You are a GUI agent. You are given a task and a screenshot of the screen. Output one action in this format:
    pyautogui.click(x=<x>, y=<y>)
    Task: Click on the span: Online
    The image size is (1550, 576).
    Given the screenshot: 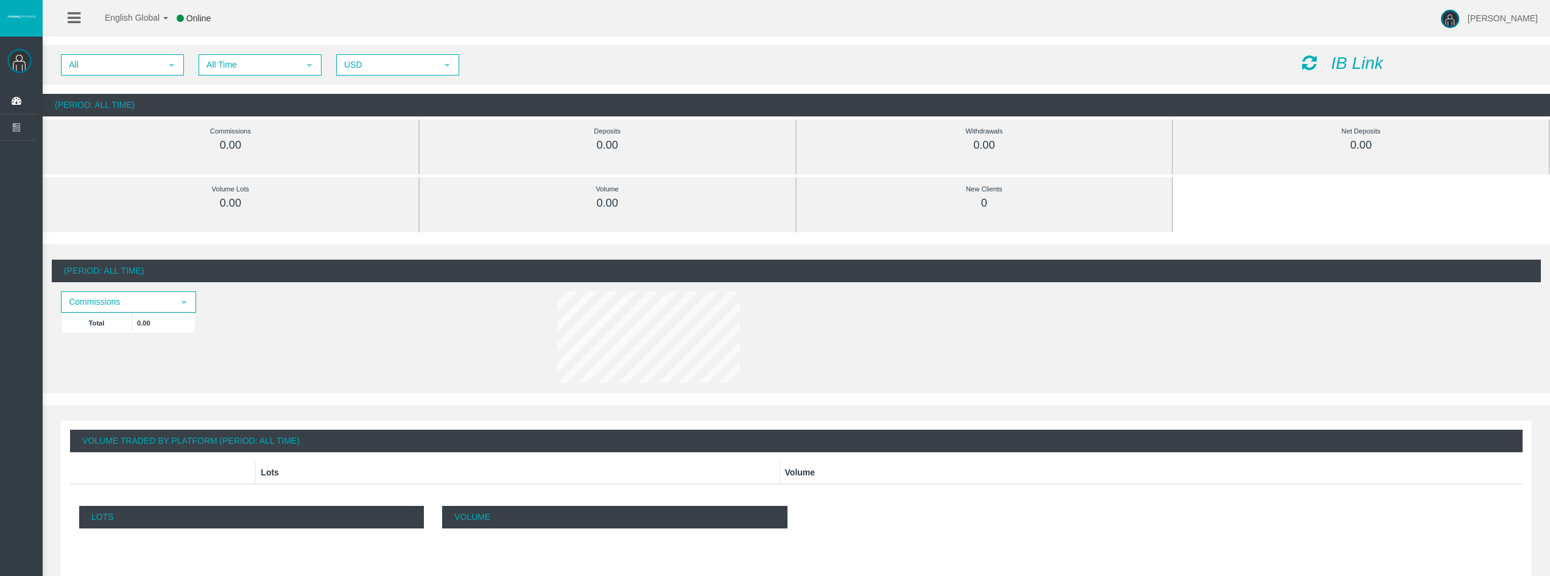 What is the action you would take?
    pyautogui.click(x=199, y=18)
    